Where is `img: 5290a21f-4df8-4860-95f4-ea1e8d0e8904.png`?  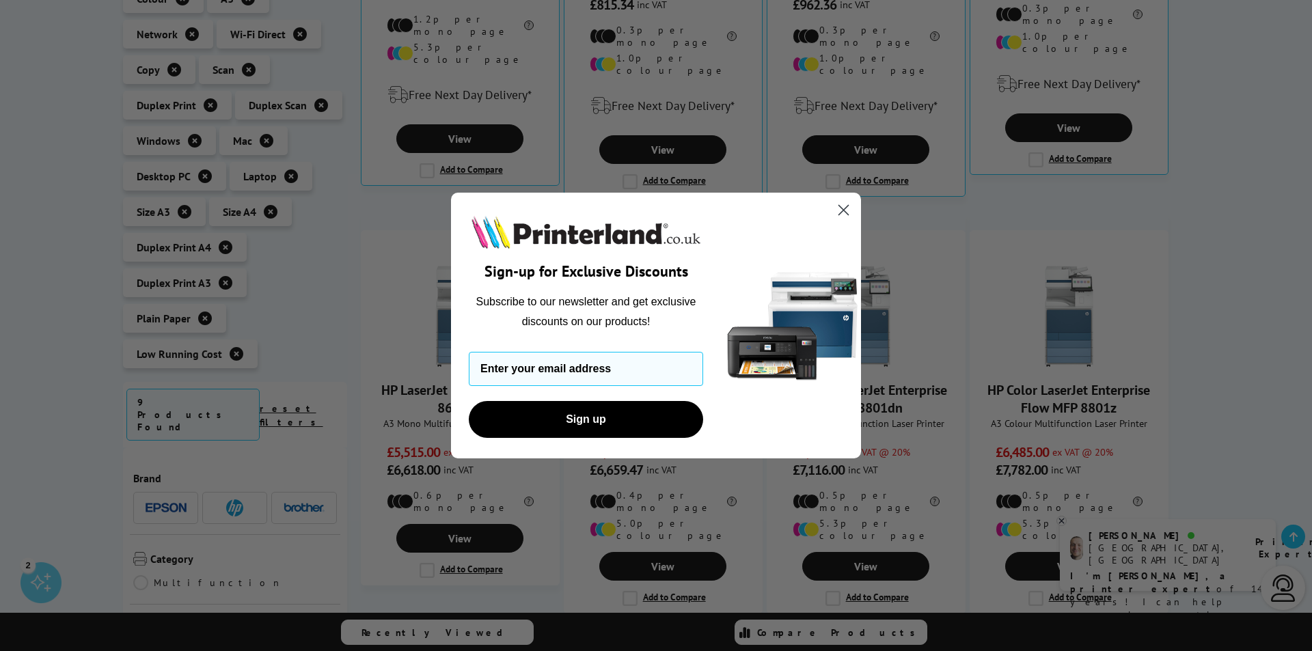 img: 5290a21f-4df8-4860-95f4-ea1e8d0e8904.png is located at coordinates (792, 325).